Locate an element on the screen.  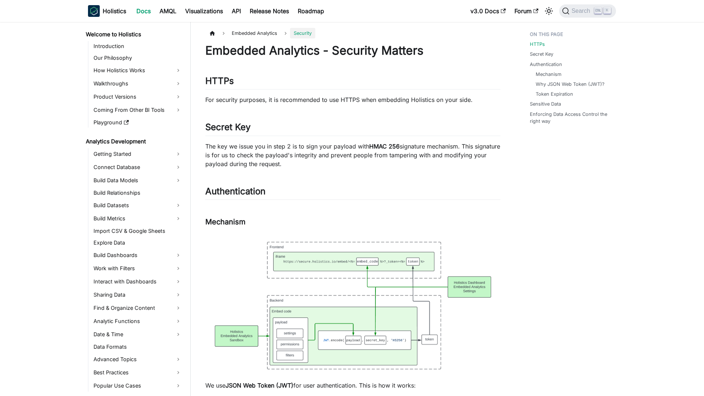
a: Find & Organize Content is located at coordinates (138, 308).